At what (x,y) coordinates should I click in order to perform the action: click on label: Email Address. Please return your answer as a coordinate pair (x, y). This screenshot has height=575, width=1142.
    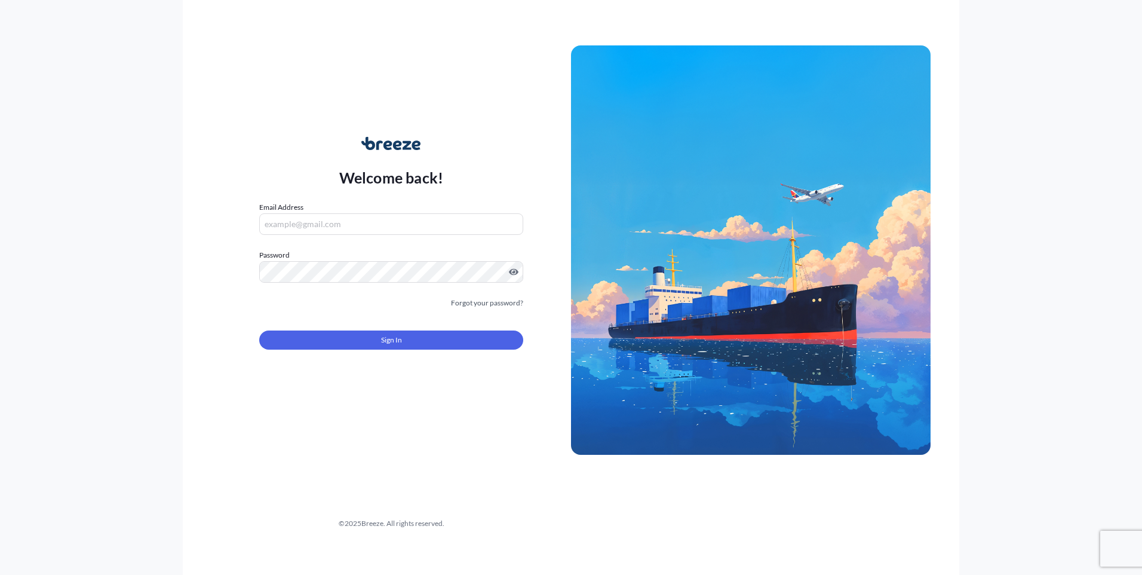
    Looking at the image, I should click on (281, 207).